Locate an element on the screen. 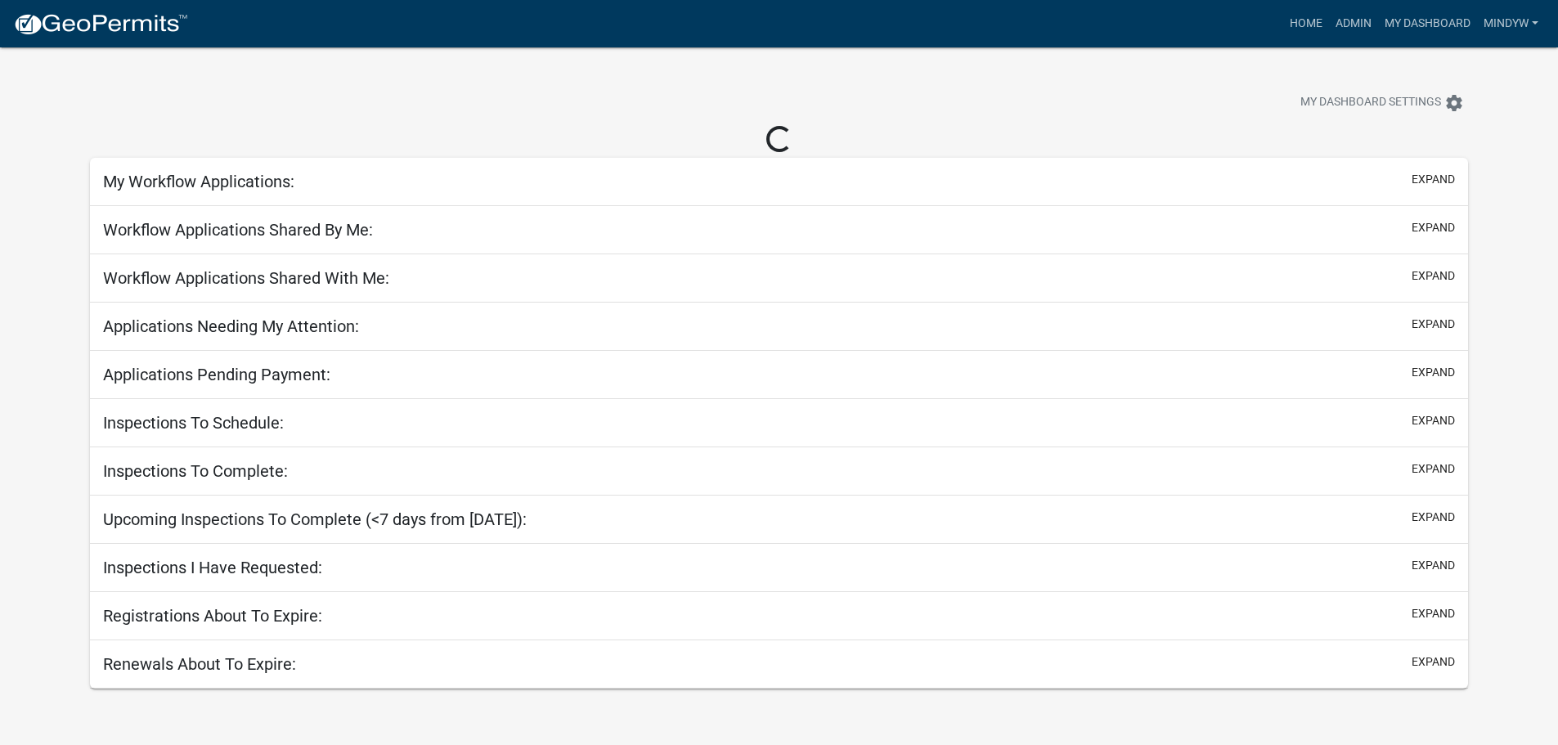  h5: Workflow Applications Shared With Me: is located at coordinates (246, 278).